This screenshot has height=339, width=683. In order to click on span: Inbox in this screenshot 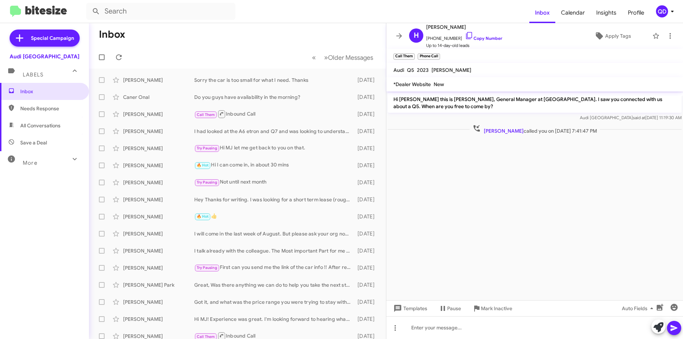, I will do `click(542, 13)`.